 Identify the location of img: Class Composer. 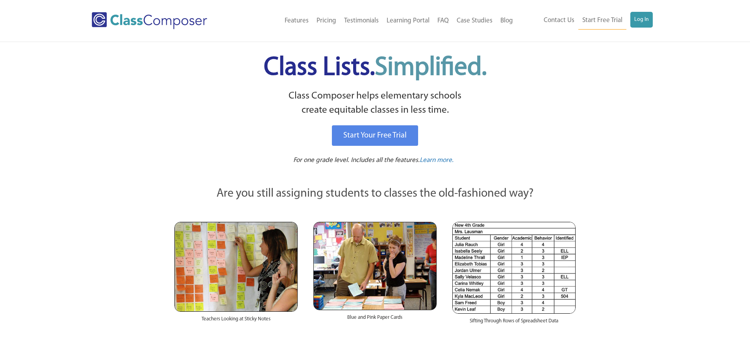
(149, 20).